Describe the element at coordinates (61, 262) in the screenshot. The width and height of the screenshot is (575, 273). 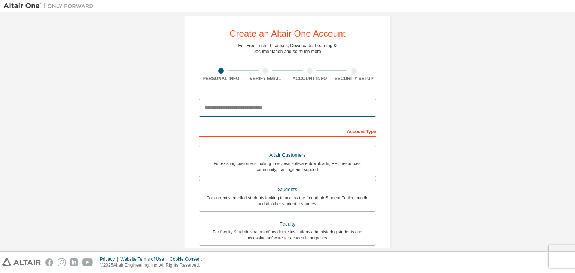
I see `img: instagram.svg` at that location.